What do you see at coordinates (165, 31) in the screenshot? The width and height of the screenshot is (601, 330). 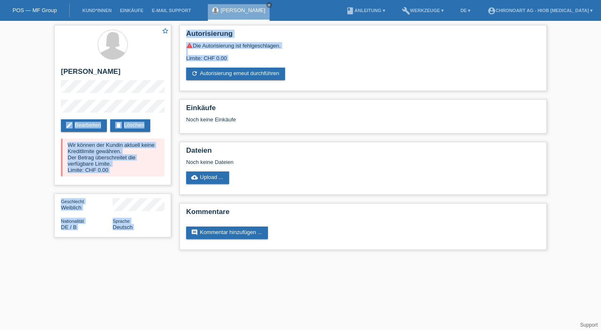 I see `a: star_border` at bounding box center [165, 31].